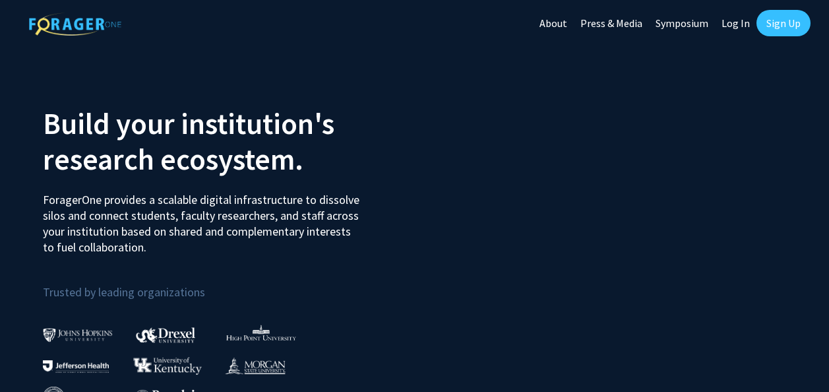  Describe the element at coordinates (202, 218) in the screenshot. I see `p: ForagerOne provides a scalable digital infrastructure to dissolve silos and connect students, fac...` at that location.